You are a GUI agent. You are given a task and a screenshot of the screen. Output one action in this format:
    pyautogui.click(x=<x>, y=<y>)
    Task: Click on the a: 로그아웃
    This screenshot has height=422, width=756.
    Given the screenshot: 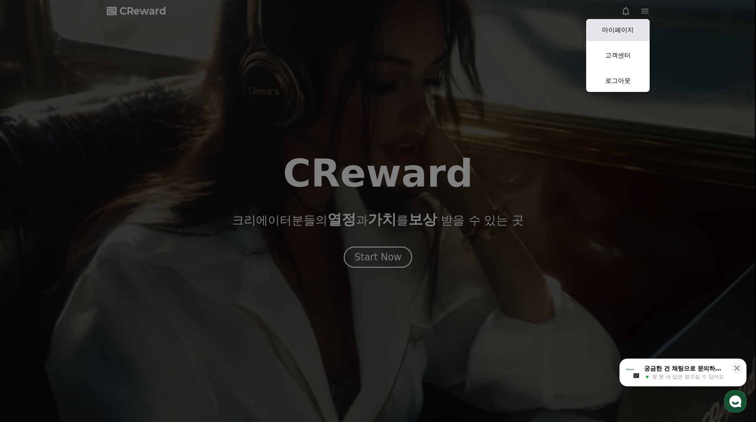 What is the action you would take?
    pyautogui.click(x=618, y=81)
    